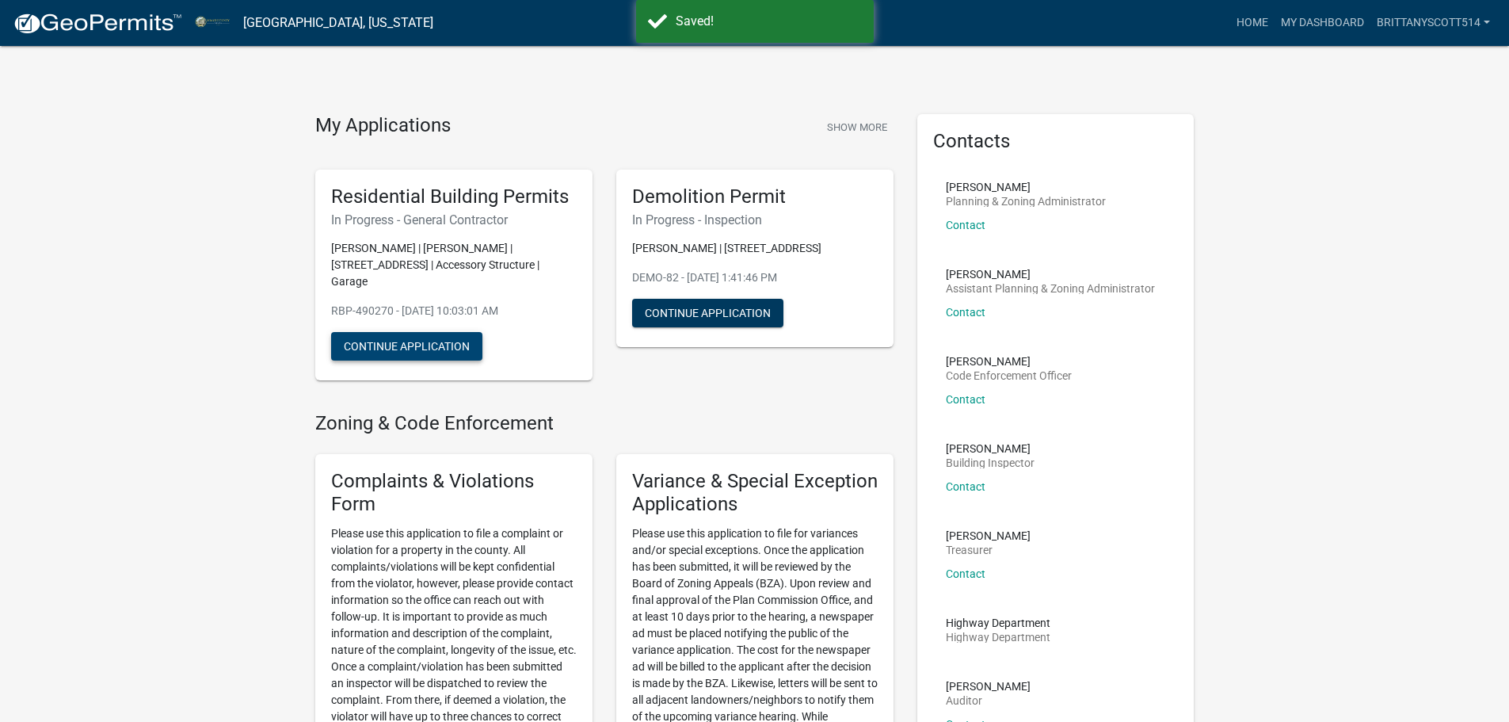 The width and height of the screenshot is (1509, 722). I want to click on button: Show More, so click(857, 127).